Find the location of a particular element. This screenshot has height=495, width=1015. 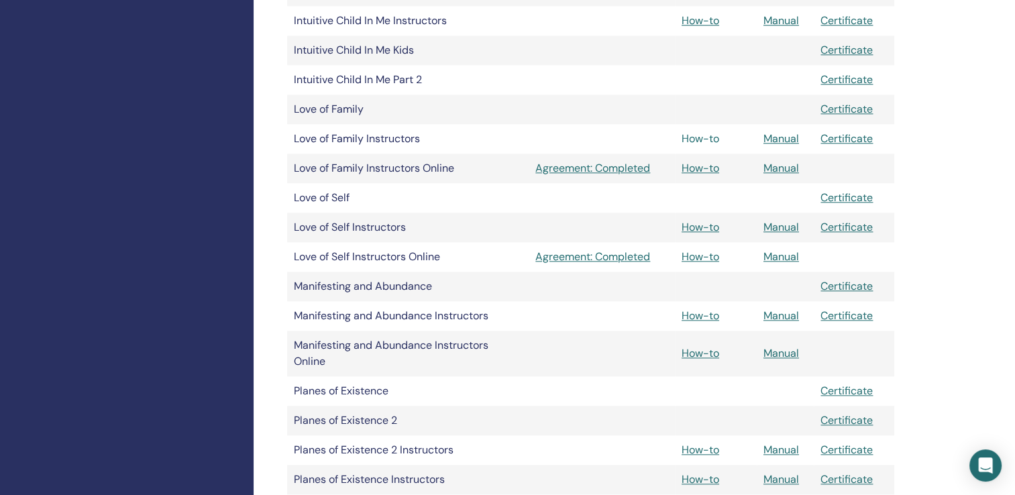

div: Open Intercom Messenger is located at coordinates (986, 466).